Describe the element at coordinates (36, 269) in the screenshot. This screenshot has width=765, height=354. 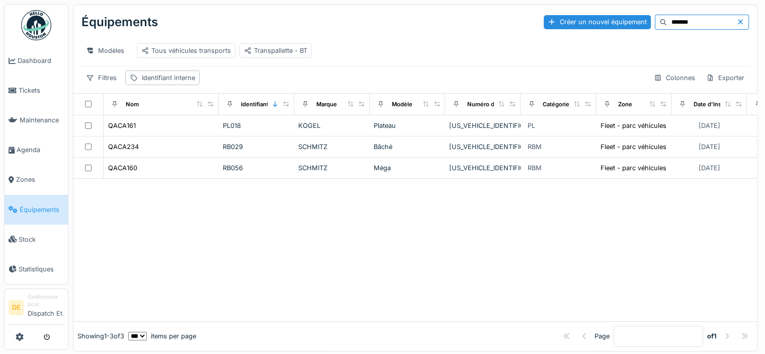
I see `a: Statistiques` at that location.